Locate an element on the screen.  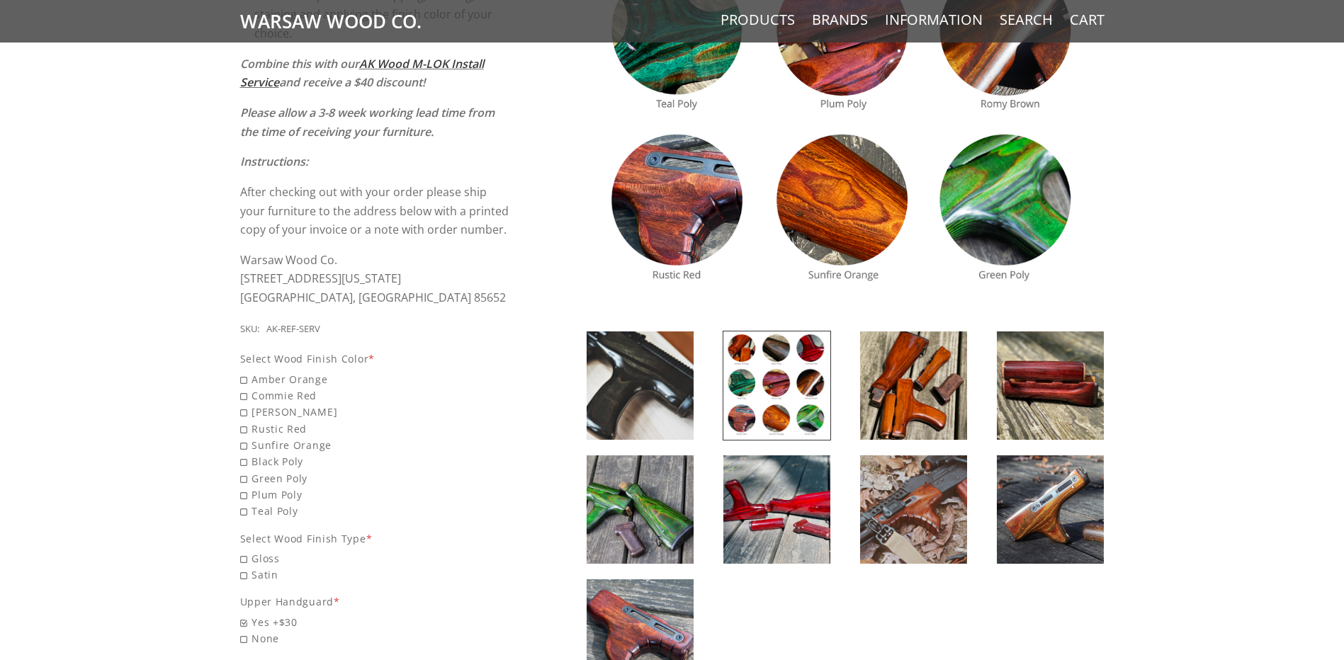
div: Upper Handguard is located at coordinates (376, 602).